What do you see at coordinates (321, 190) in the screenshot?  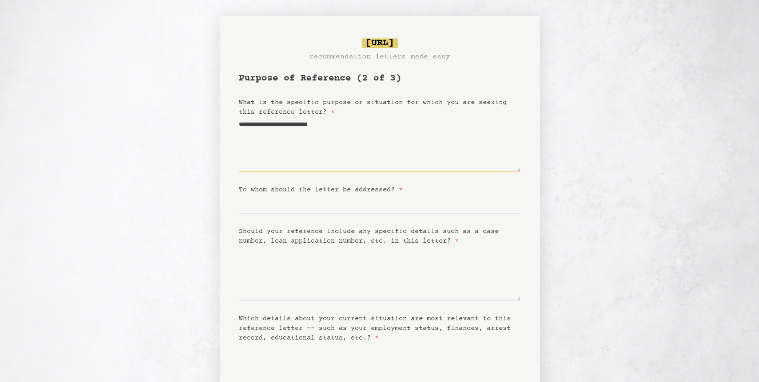 I see `label: To whom should the letter be addressed?` at bounding box center [321, 190].